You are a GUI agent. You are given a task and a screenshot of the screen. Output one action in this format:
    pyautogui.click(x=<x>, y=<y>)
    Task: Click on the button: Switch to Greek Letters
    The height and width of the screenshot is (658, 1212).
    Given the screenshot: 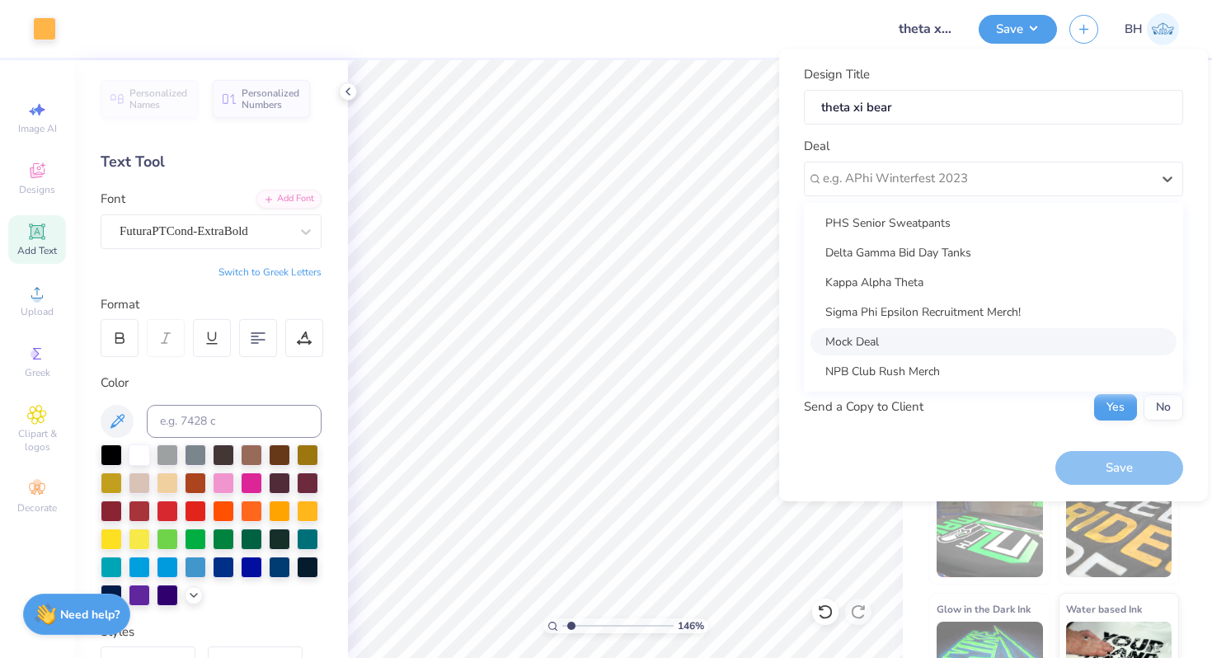 What is the action you would take?
    pyautogui.click(x=270, y=272)
    